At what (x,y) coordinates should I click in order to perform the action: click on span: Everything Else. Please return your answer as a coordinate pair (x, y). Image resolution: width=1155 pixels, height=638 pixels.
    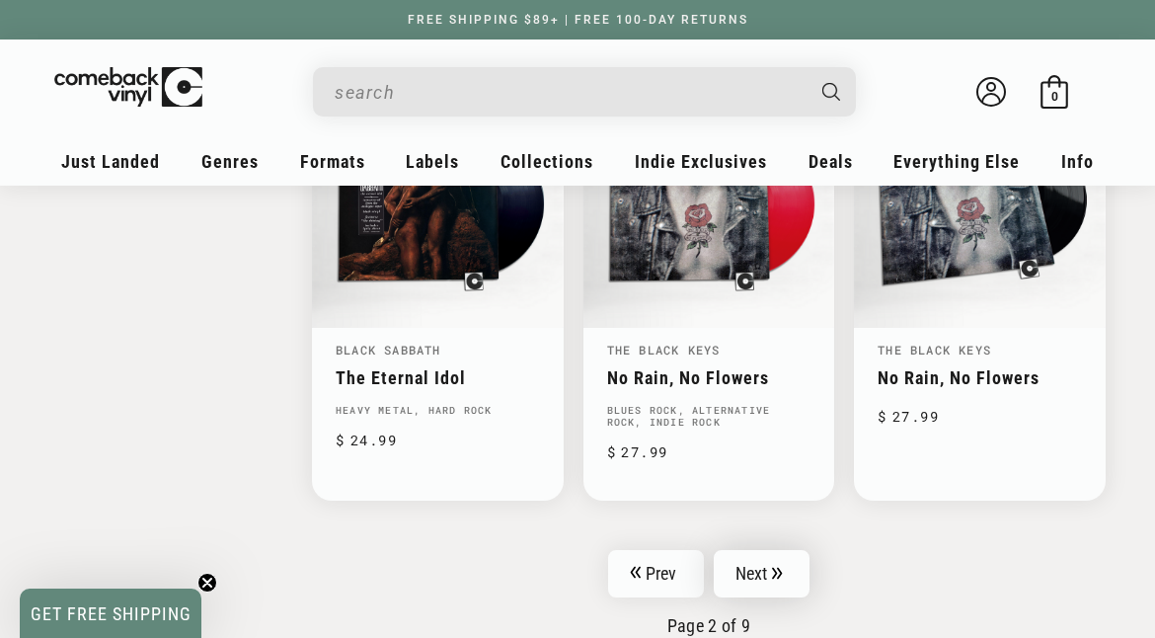
    Looking at the image, I should click on (956, 161).